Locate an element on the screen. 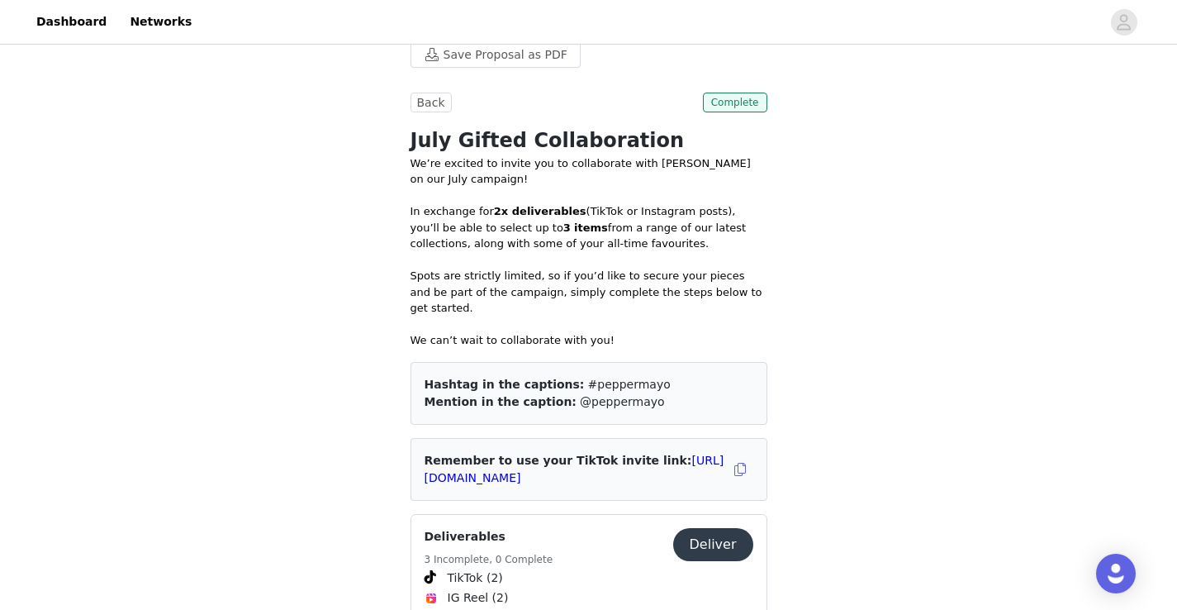 This screenshot has width=1177, height=610. div: Open Intercom Messenger is located at coordinates (1116, 573).